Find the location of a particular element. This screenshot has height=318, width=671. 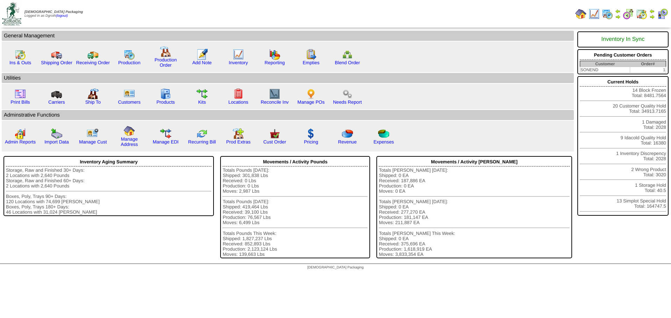

a: Manage Address is located at coordinates (129, 142).